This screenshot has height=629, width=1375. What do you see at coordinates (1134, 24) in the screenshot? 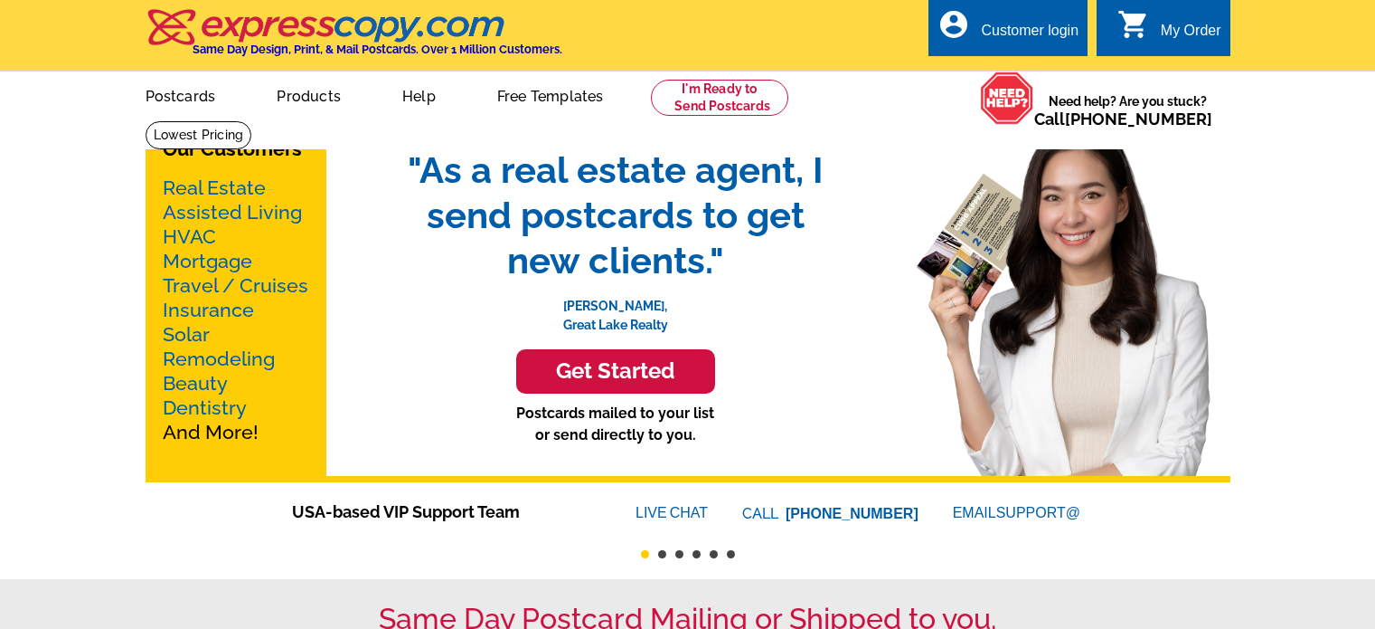
I see `i: shopping_cart` at bounding box center [1134, 24].